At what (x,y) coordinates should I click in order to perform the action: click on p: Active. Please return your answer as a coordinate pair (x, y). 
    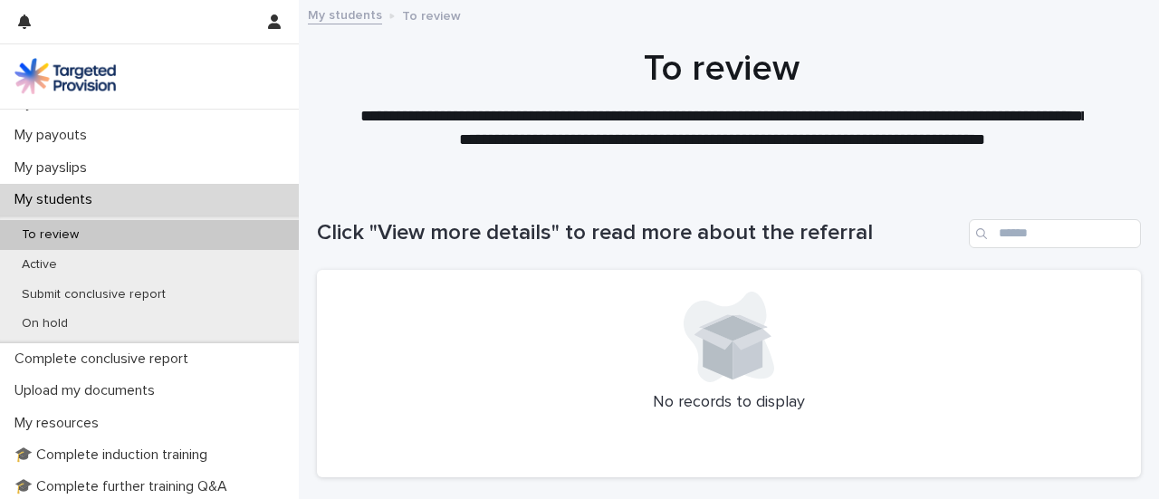
    Looking at the image, I should click on (39, 264).